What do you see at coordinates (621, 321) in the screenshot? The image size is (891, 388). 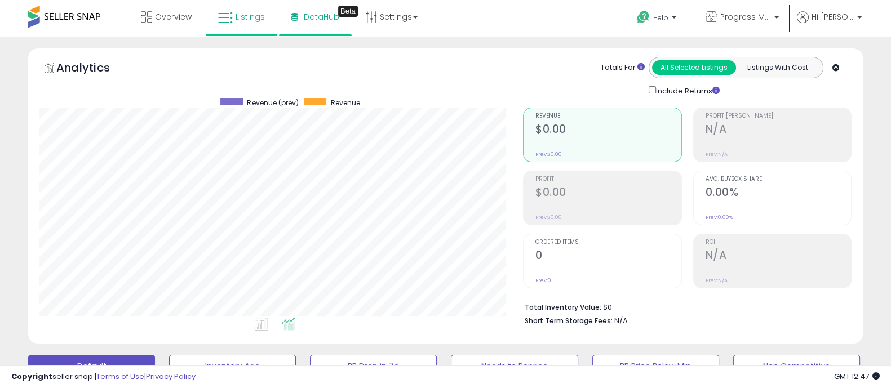 I see `span: N/A` at bounding box center [621, 321].